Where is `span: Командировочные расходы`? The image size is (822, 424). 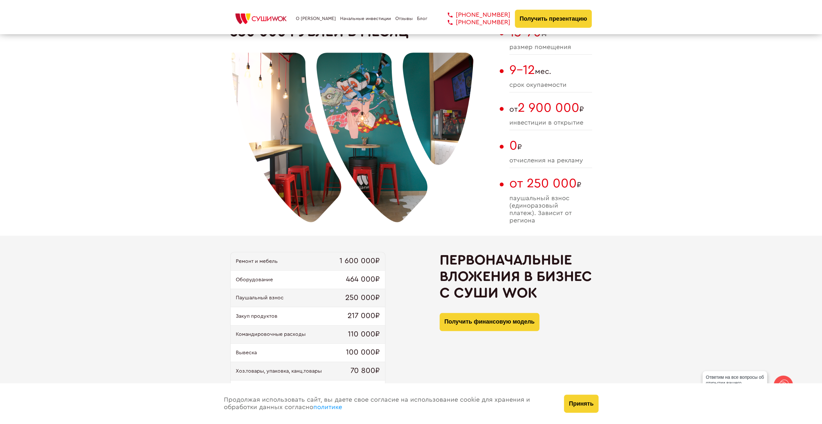 span: Командировочные расходы is located at coordinates (271, 334).